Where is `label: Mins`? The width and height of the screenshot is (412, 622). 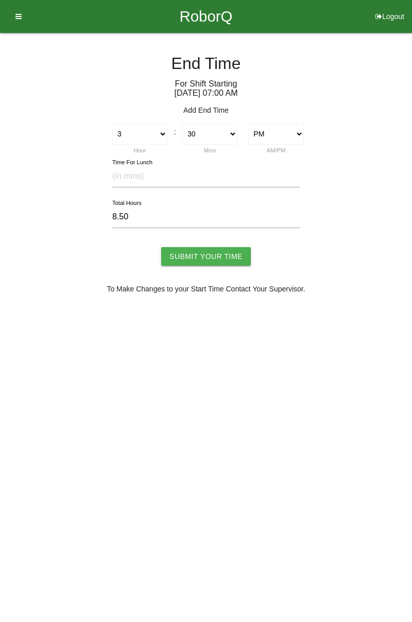
label: Mins is located at coordinates (210, 150).